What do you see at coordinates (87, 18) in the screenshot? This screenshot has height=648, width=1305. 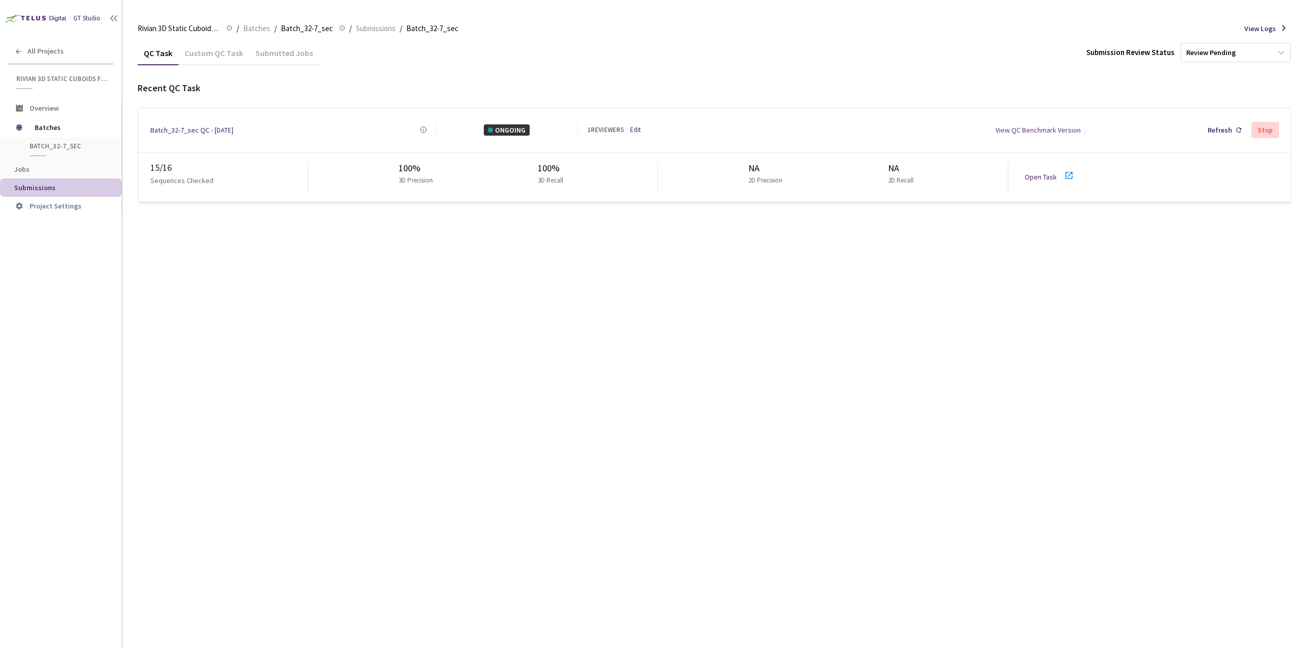 I see `div: GT Studio` at bounding box center [87, 18].